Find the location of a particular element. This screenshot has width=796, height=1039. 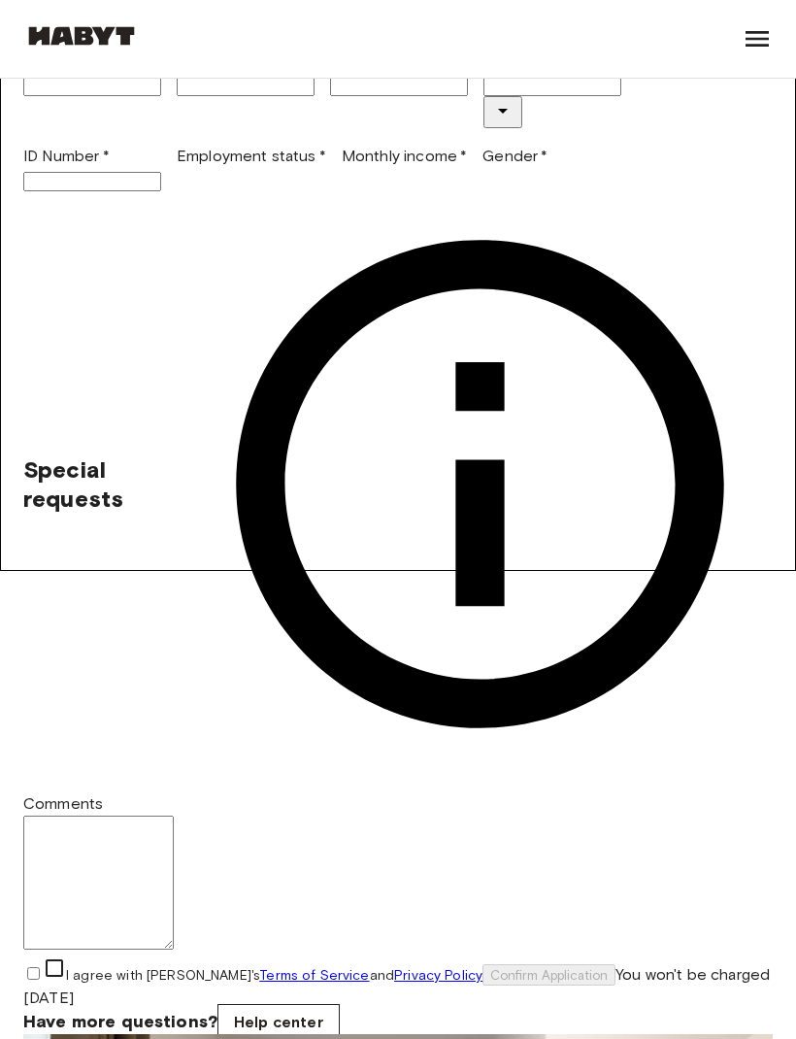

span: Special requests is located at coordinates (97, 485).